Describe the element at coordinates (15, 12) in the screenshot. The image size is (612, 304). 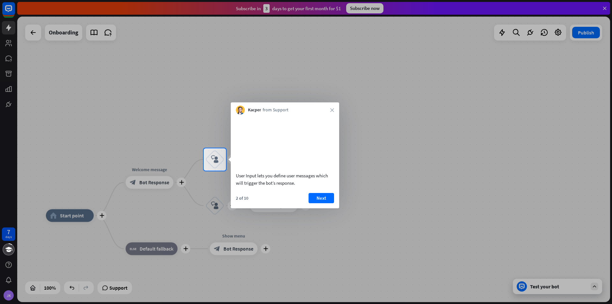
I see `button: Open LiveChat chat widget` at that location.